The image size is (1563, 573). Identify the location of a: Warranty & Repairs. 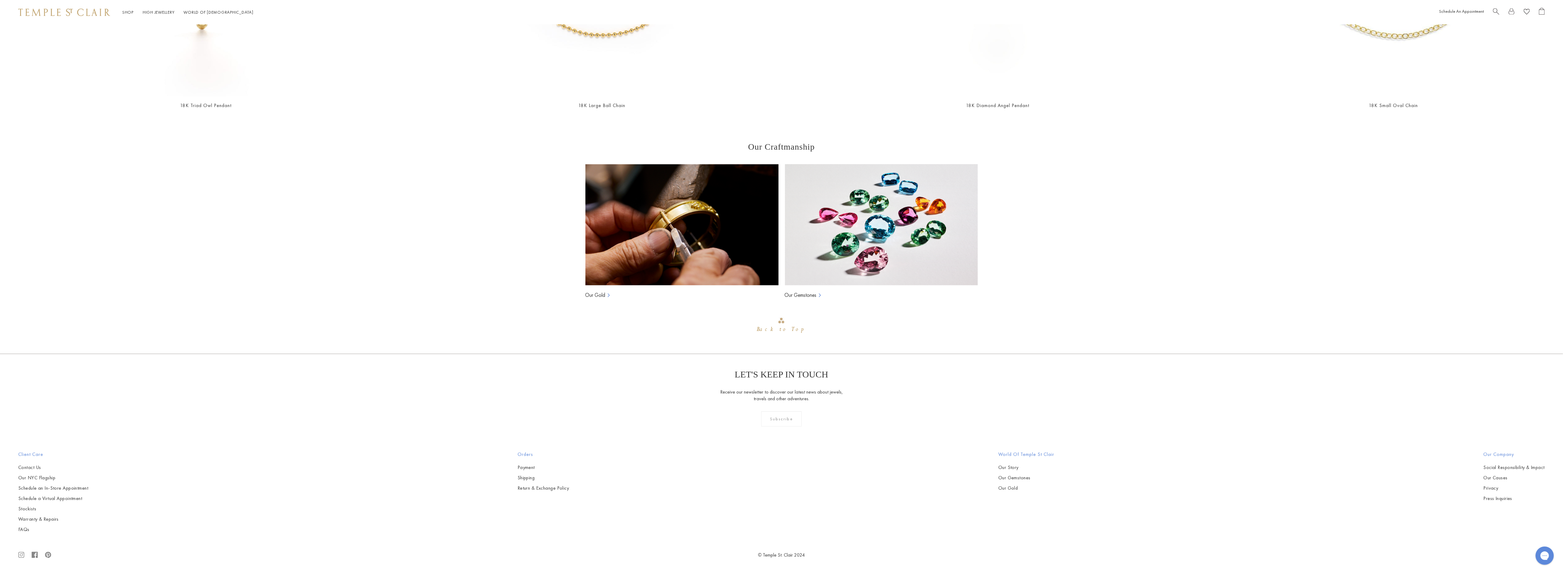
(53, 519).